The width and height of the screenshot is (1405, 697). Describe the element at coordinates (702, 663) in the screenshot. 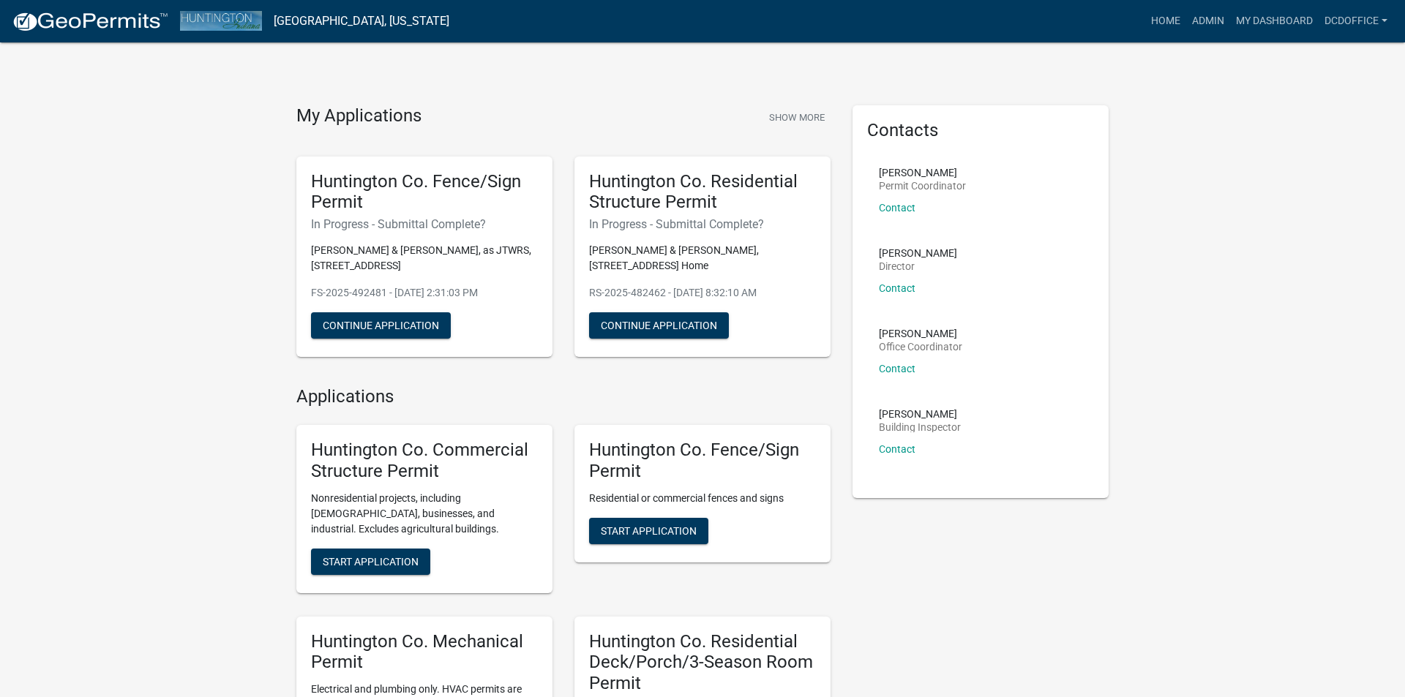

I see `h5: Huntington Co. Residential Deck/Porch/3-Season Room Permit` at that location.